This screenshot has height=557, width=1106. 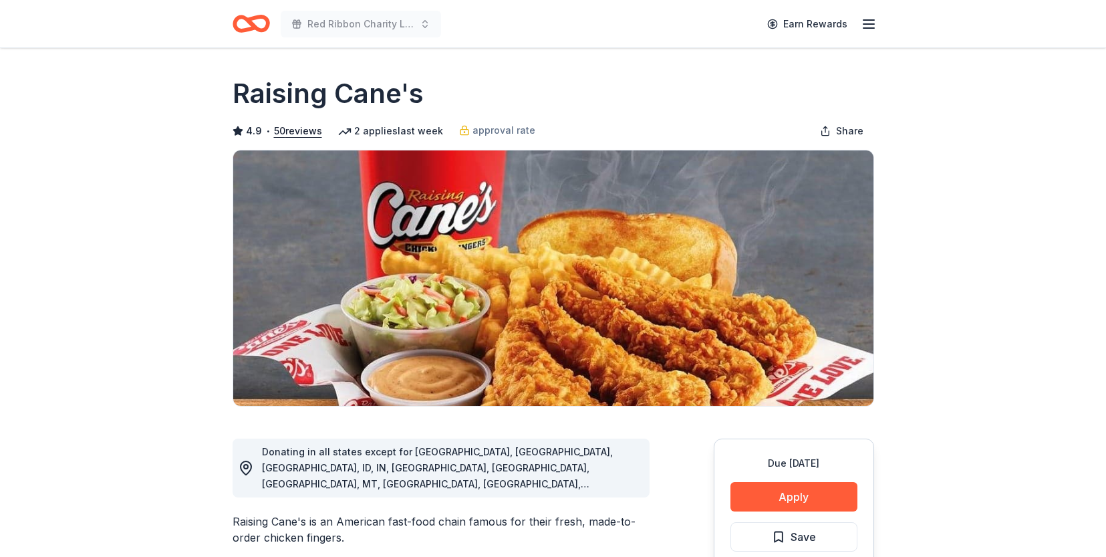 I want to click on button: 50reviews, so click(x=298, y=131).